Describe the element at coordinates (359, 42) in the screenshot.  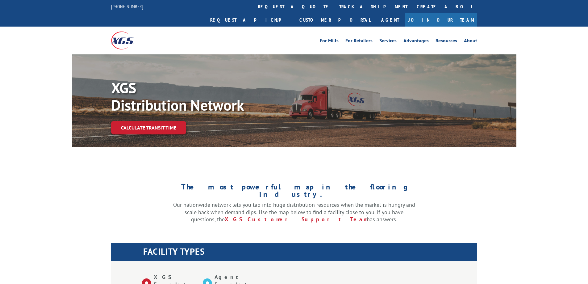
I see `a: For Retailers` at that location.